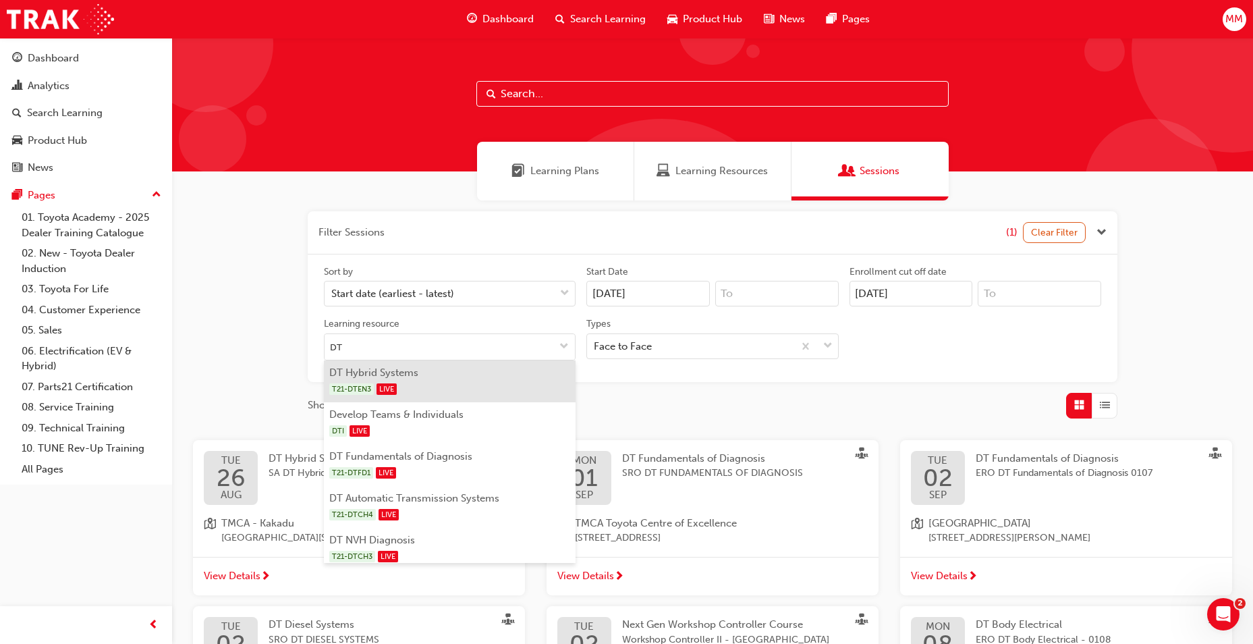 The width and height of the screenshot is (1253, 644). What do you see at coordinates (584, 478) in the screenshot?
I see `span: 01` at bounding box center [584, 478].